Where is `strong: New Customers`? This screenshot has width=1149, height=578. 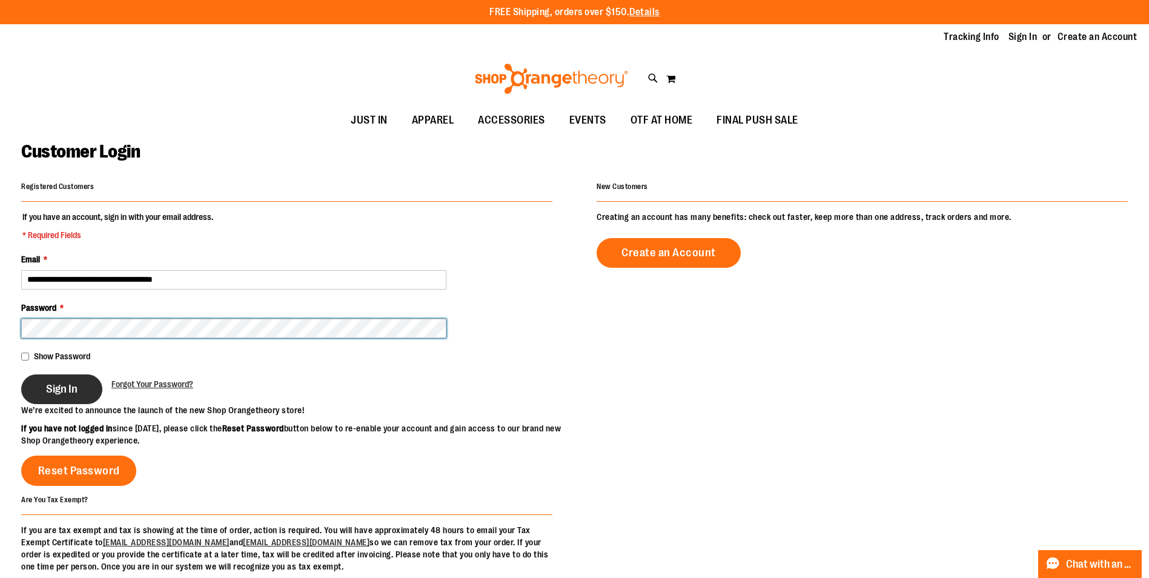
strong: New Customers is located at coordinates (622, 186).